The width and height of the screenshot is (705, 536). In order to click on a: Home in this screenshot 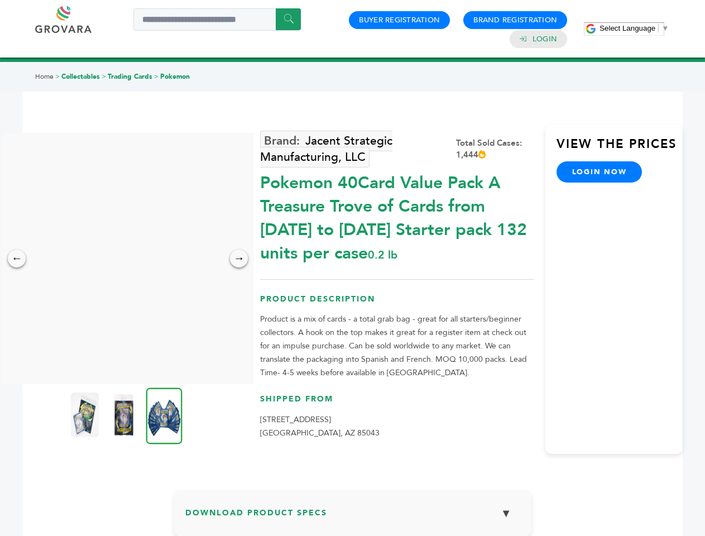, I will do `click(44, 77)`.